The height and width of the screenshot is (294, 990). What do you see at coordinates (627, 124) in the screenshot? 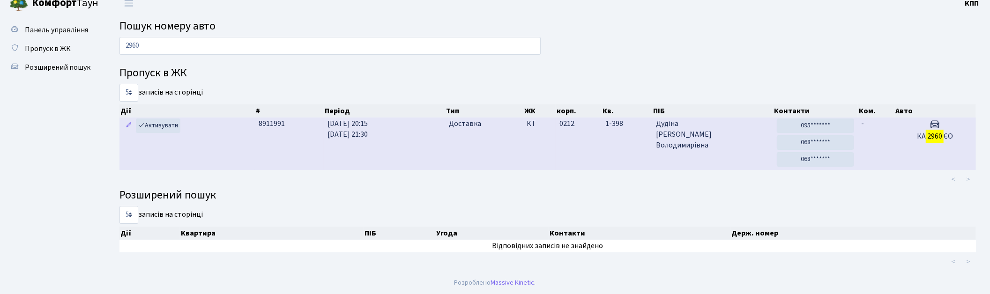
I see `span: 1-398` at bounding box center [627, 124].